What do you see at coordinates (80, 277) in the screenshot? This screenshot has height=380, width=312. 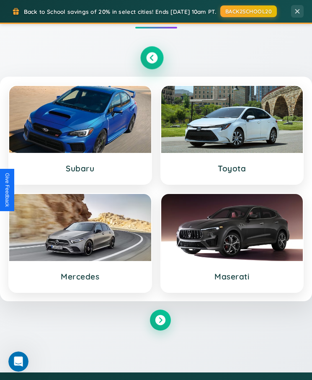 I see `h3: Mercedes` at bounding box center [80, 277].